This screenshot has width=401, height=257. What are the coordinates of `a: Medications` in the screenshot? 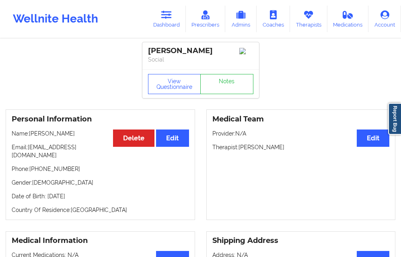 It's located at (348, 19).